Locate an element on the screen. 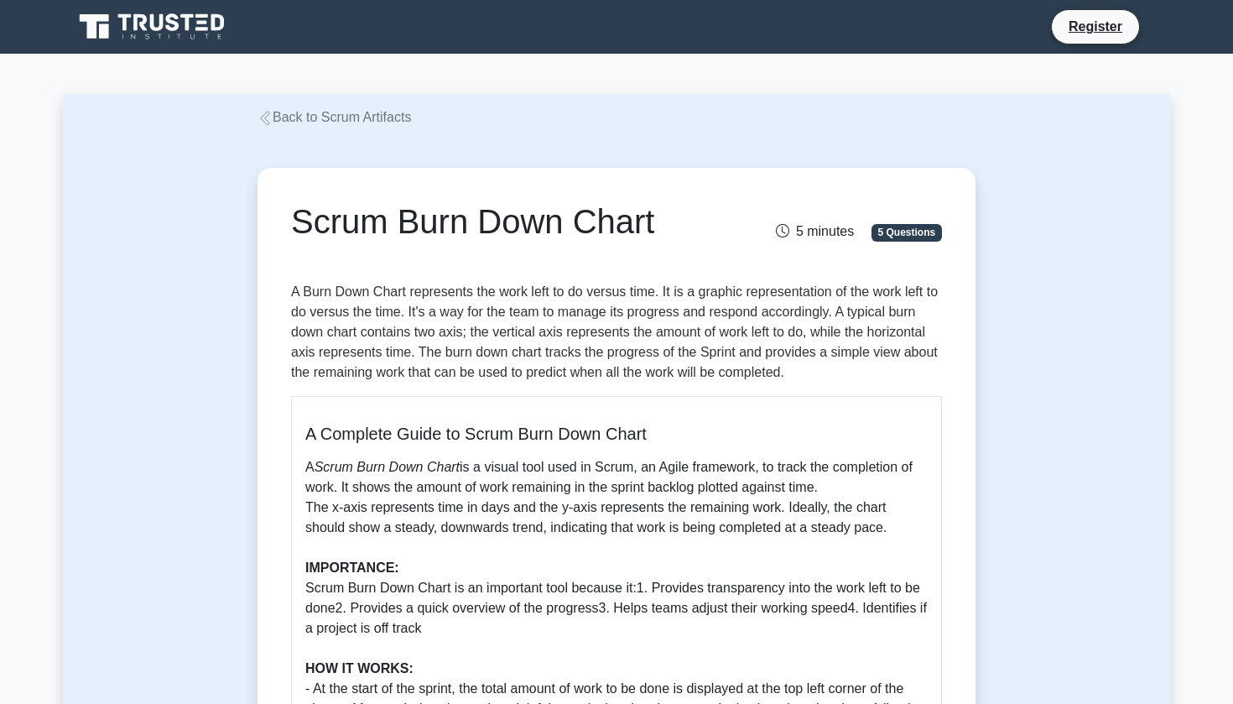 The width and height of the screenshot is (1233, 704). b: IMPORTANCE: is located at coordinates (352, 567).